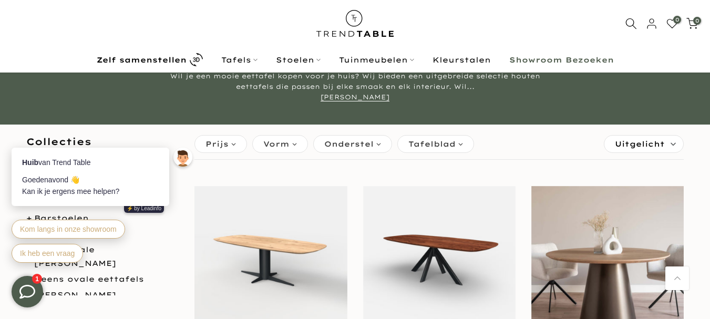 This screenshot has width=710, height=319. I want to click on button: Kom langs in onze showroom, so click(67, 133).